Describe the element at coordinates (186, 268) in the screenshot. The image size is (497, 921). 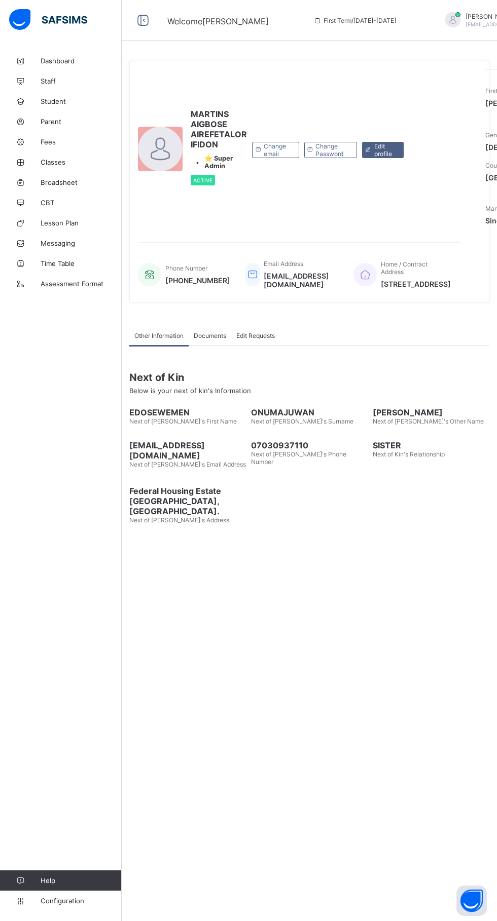
I see `span: Phone Number` at that location.